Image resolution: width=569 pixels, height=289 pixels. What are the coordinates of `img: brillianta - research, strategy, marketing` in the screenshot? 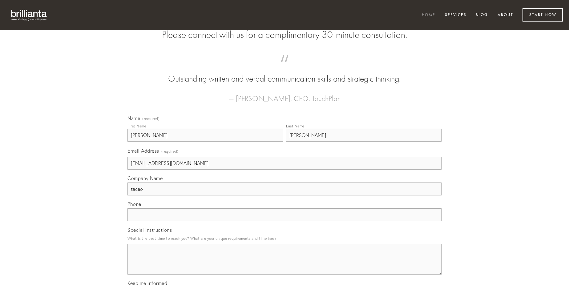 It's located at (29, 15).